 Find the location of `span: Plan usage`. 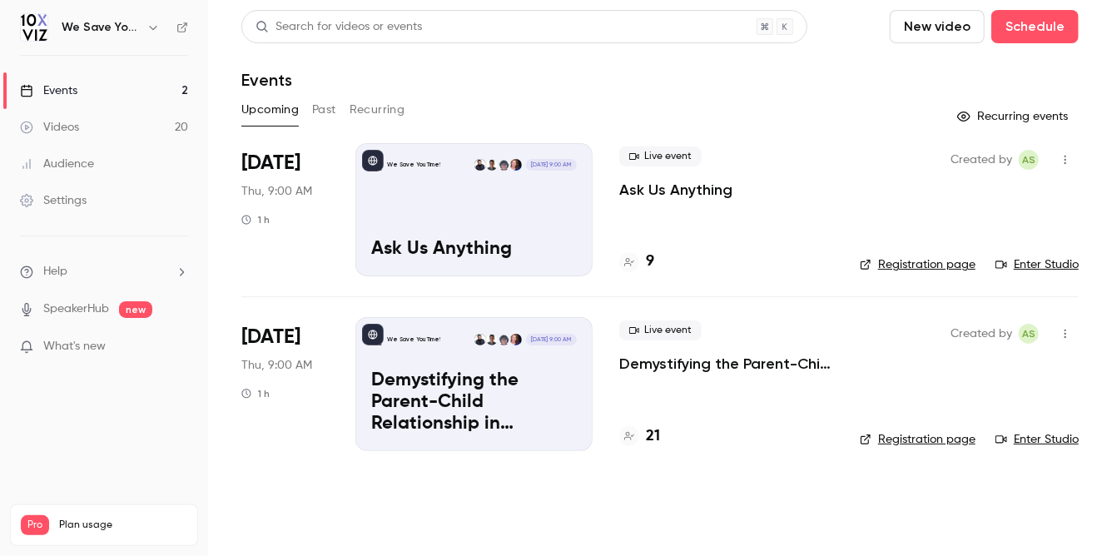

span: Plan usage is located at coordinates (123, 525).